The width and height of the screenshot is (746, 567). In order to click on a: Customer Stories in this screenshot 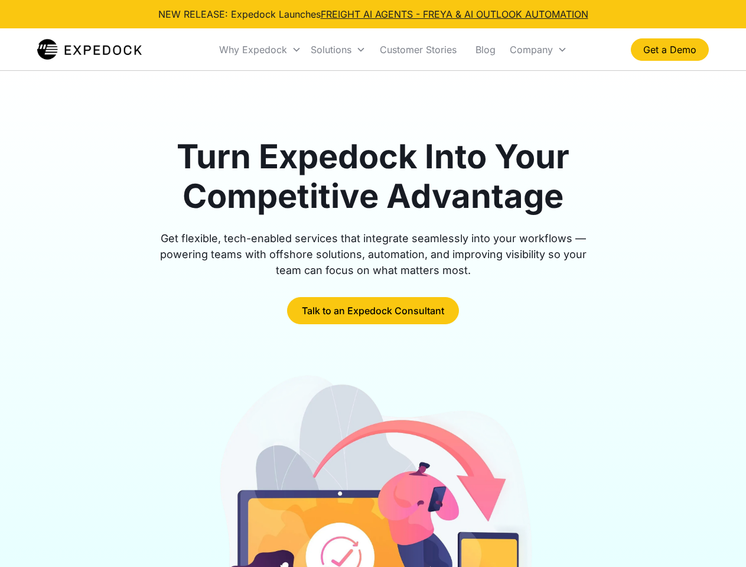, I will do `click(418, 50)`.